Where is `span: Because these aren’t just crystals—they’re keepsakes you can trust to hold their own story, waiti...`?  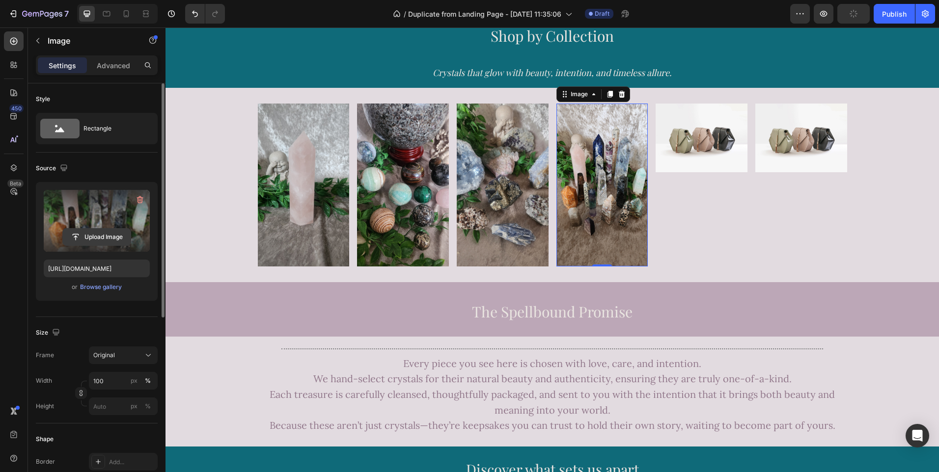
span: Because these aren’t just crystals—they’re keepsakes you can trust to hold their own story, waiti... is located at coordinates (387, 398).